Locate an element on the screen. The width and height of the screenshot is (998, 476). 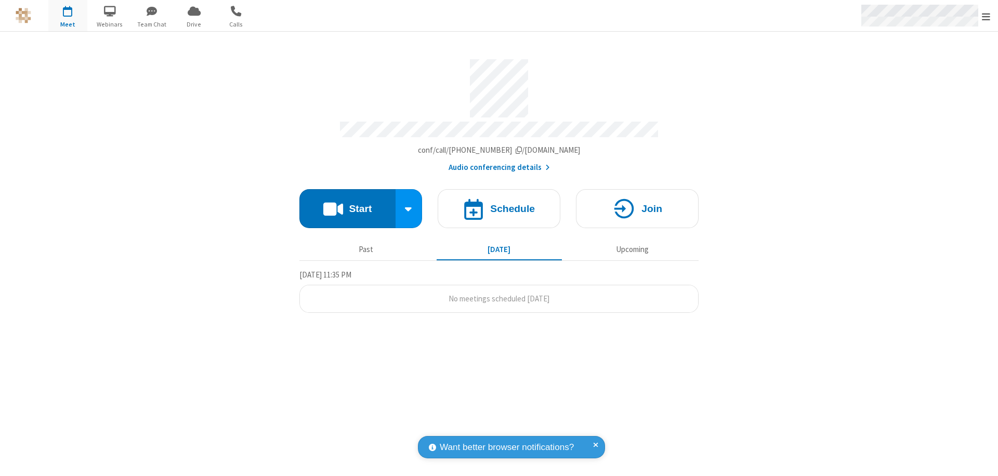
h4: Start is located at coordinates (360, 208).